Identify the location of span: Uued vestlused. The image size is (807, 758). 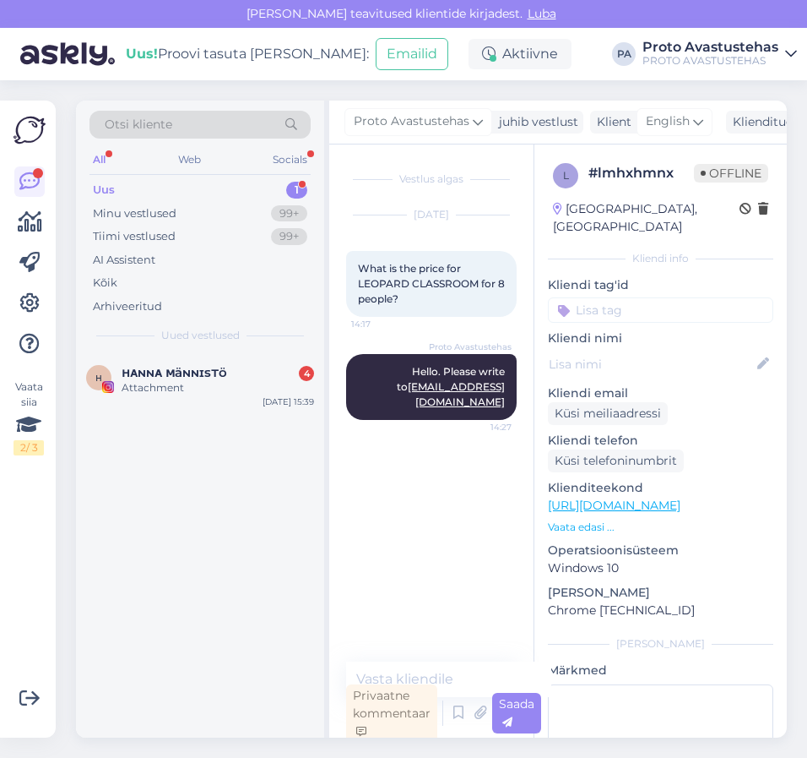
(200, 335).